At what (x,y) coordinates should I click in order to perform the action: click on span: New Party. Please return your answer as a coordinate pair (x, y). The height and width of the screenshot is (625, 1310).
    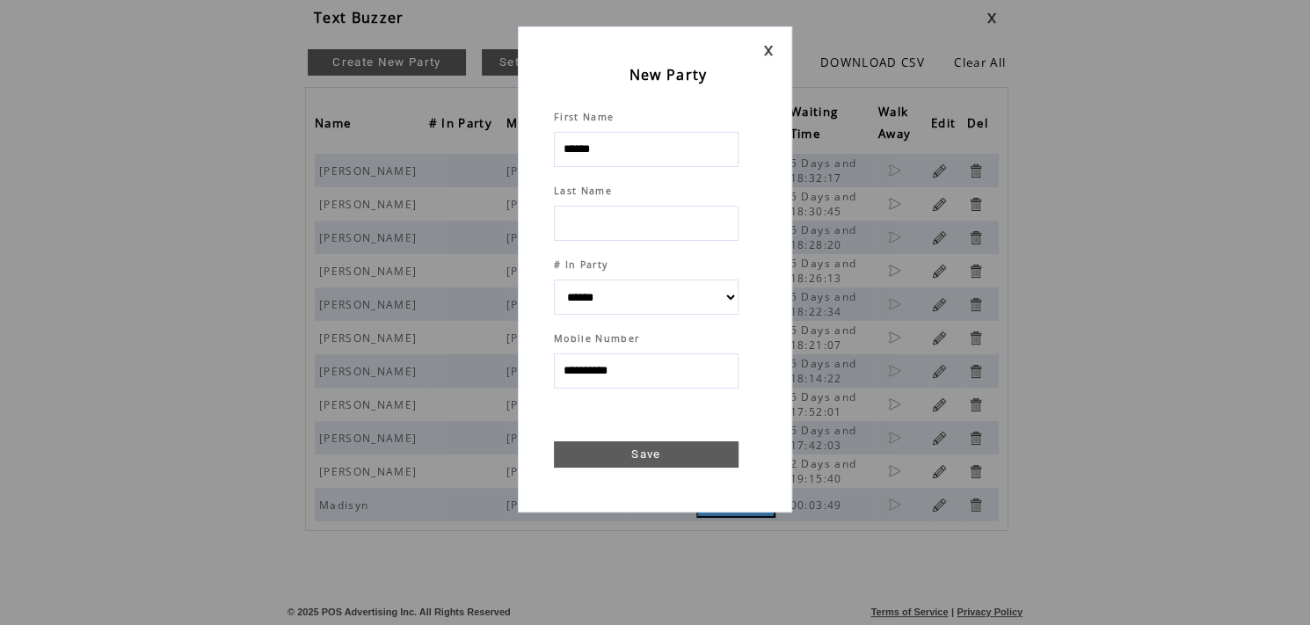
    Looking at the image, I should click on (668, 75).